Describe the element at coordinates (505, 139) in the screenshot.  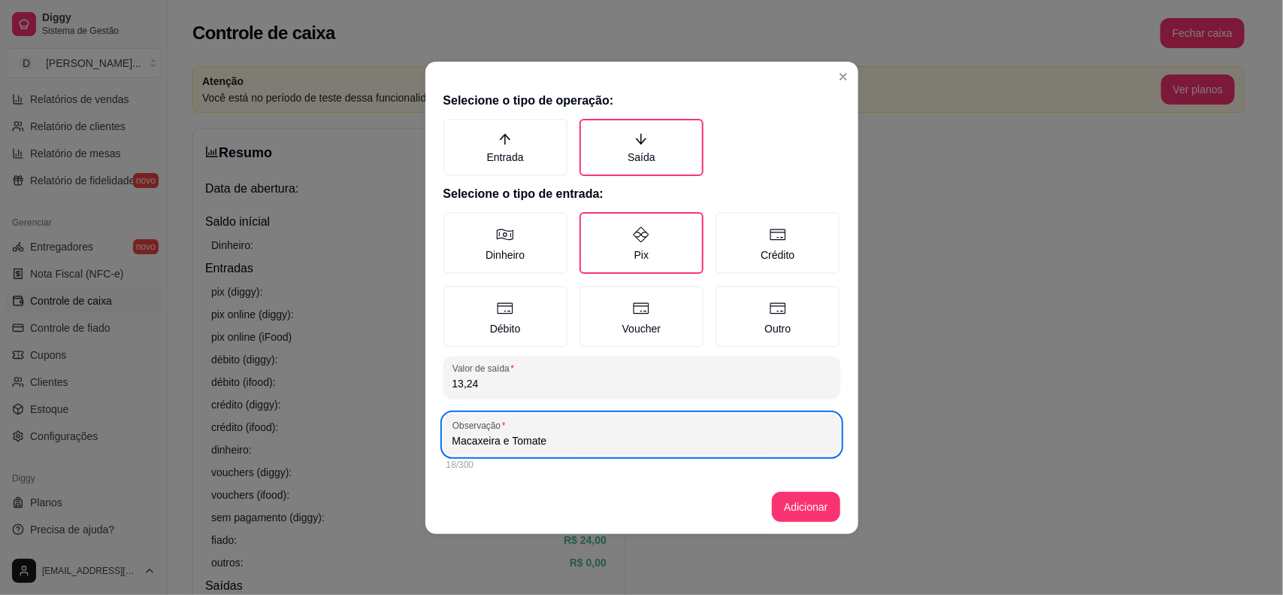
I see `span: arrow-up` at that location.